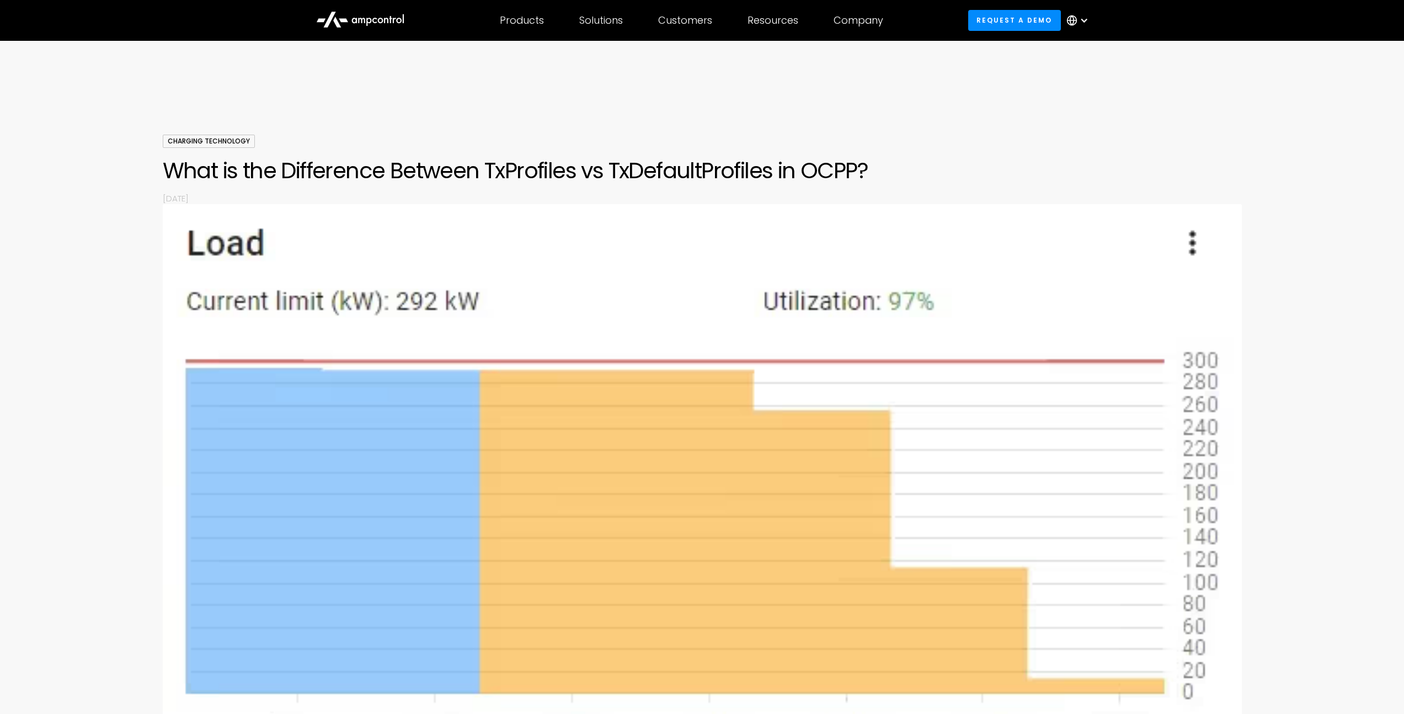 The height and width of the screenshot is (714, 1404). Describe the element at coordinates (773, 20) in the screenshot. I see `div: Resources` at that location.